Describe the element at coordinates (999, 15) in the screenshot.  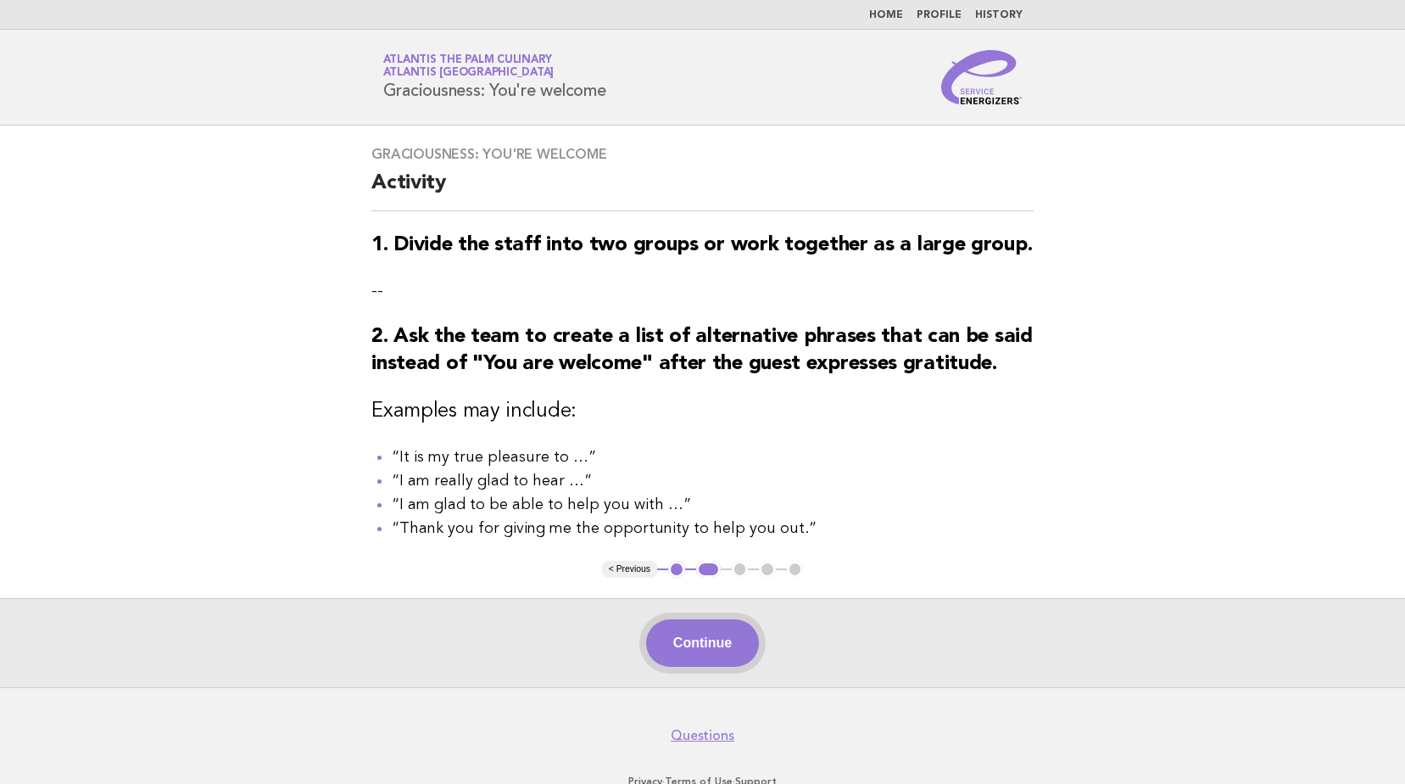
I see `a: History` at that location.